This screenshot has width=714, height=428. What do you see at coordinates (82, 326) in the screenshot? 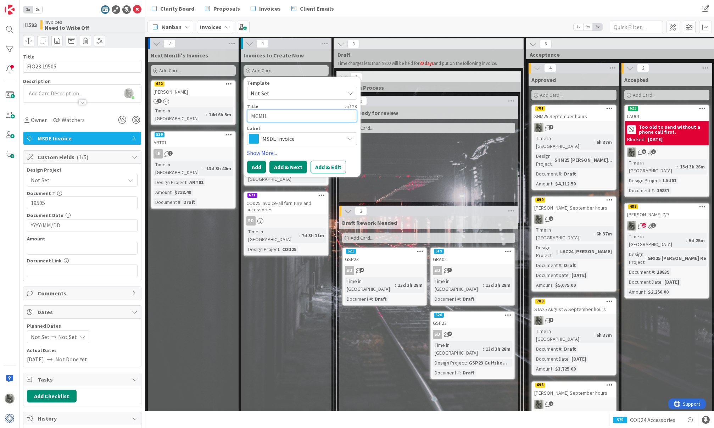
I see `span: Planned Dates` at bounding box center [82, 326].